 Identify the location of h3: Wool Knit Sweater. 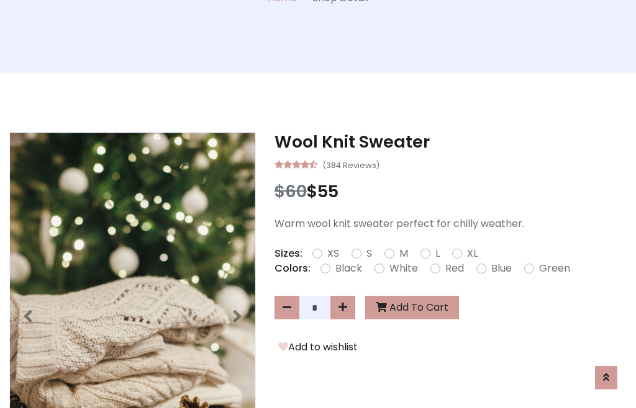
(450, 142).